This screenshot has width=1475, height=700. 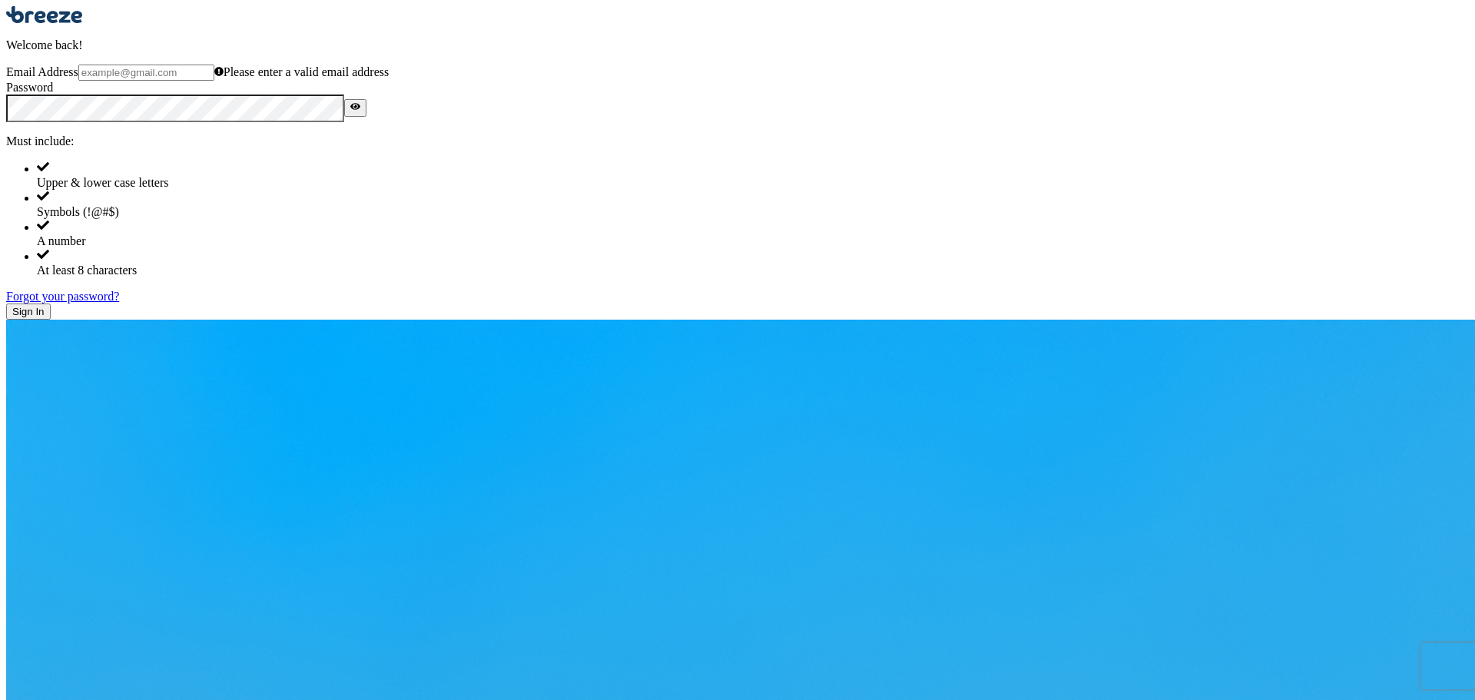 What do you see at coordinates (42, 71) in the screenshot?
I see `label: Email Address` at bounding box center [42, 71].